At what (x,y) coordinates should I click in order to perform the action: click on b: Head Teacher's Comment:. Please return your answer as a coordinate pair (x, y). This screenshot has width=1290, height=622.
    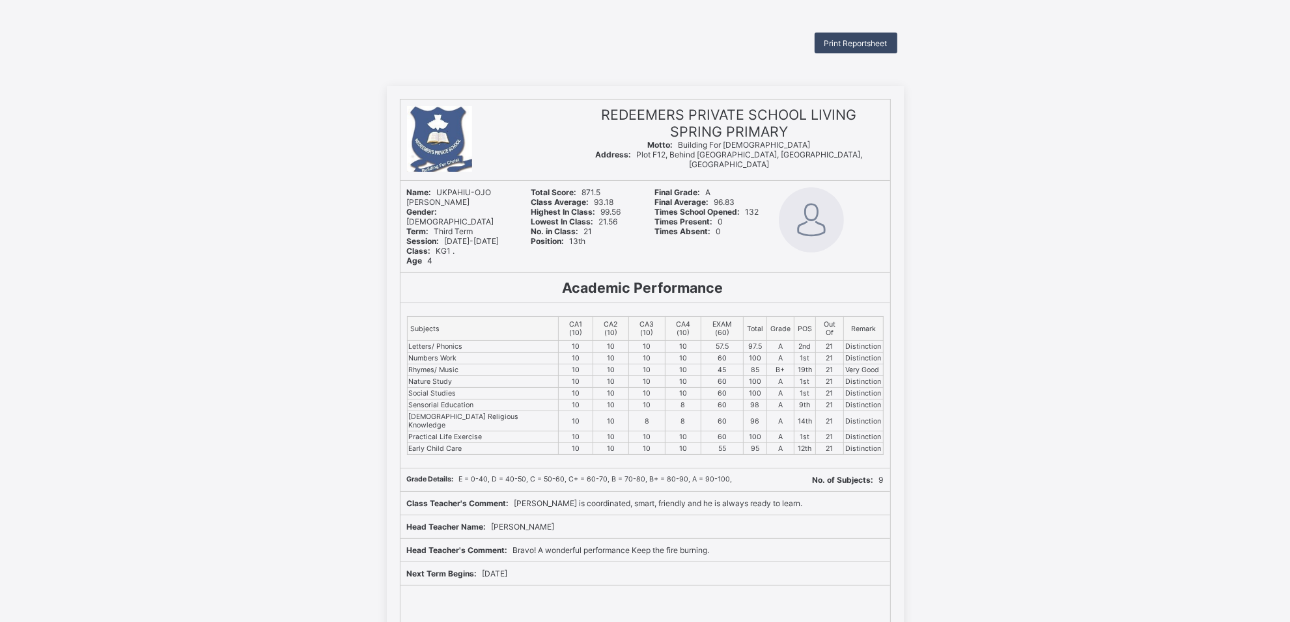
    Looking at the image, I should click on (457, 550).